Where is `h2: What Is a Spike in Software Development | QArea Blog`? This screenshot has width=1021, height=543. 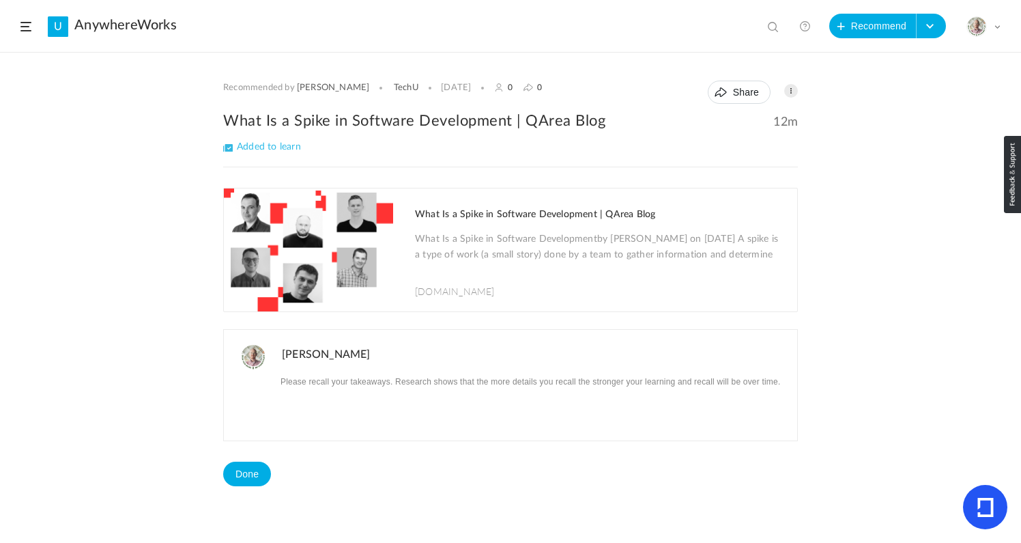
h2: What Is a Spike in Software Development | QArea Blog is located at coordinates (511, 121).